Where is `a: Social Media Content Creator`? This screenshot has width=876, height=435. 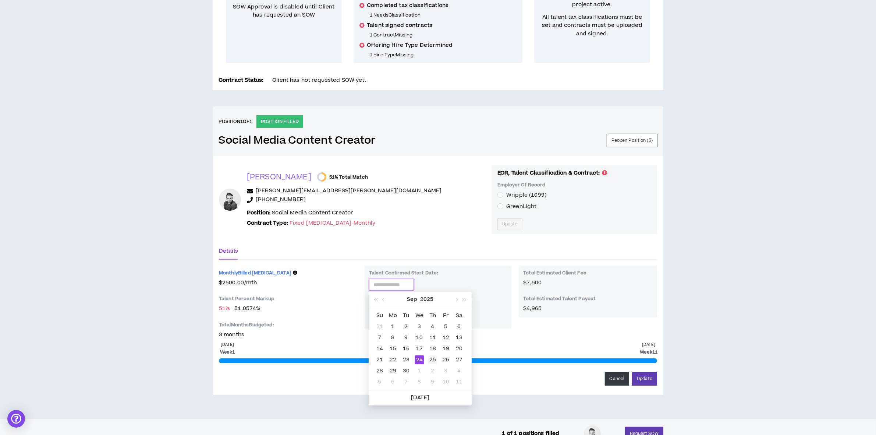 a: Social Media Content Creator is located at coordinates (297, 140).